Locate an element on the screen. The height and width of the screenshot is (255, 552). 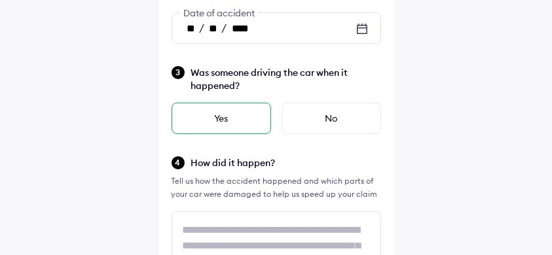
span: How did it happen? is located at coordinates (286, 163).